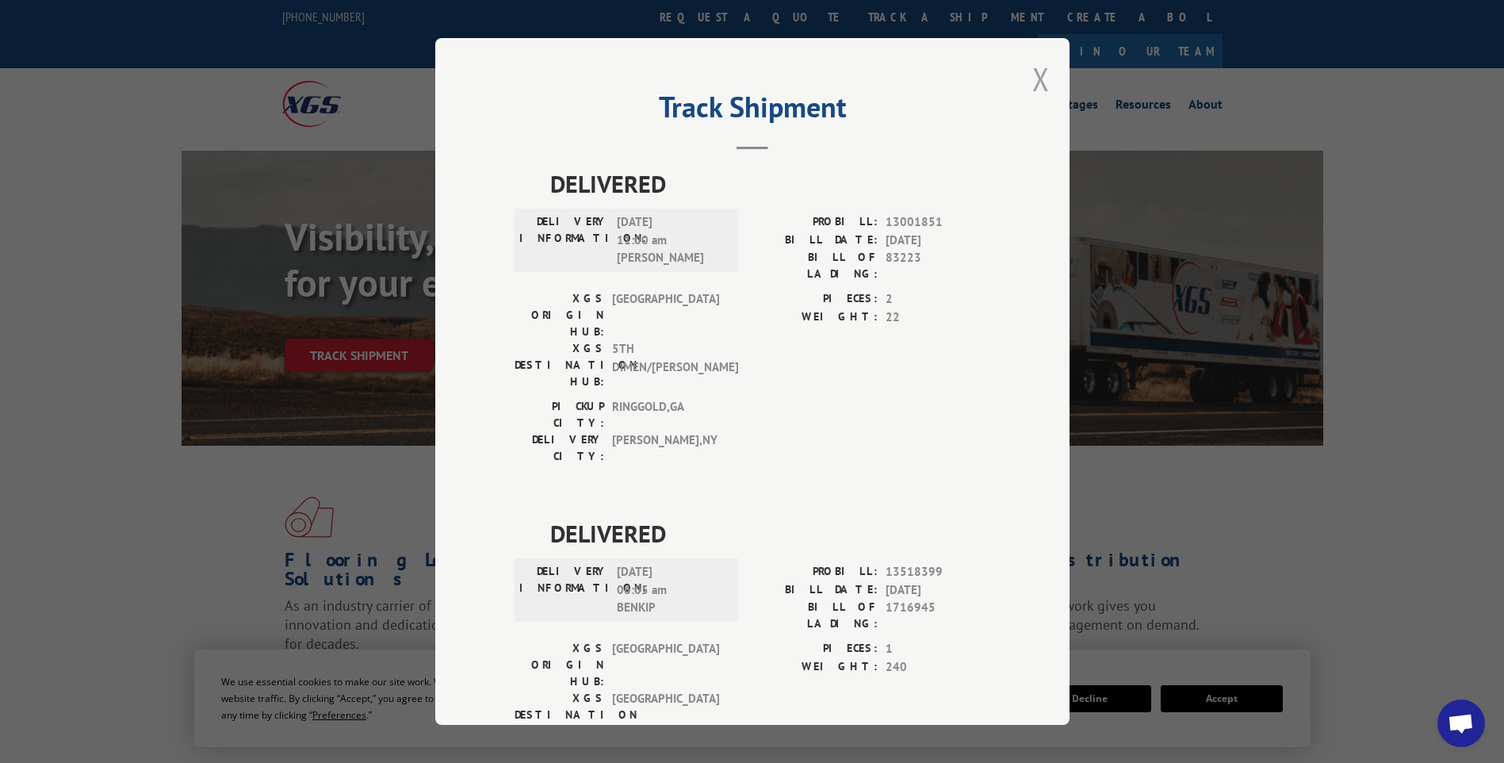  I want to click on span: RINGGOLD , GA, so click(665, 415).